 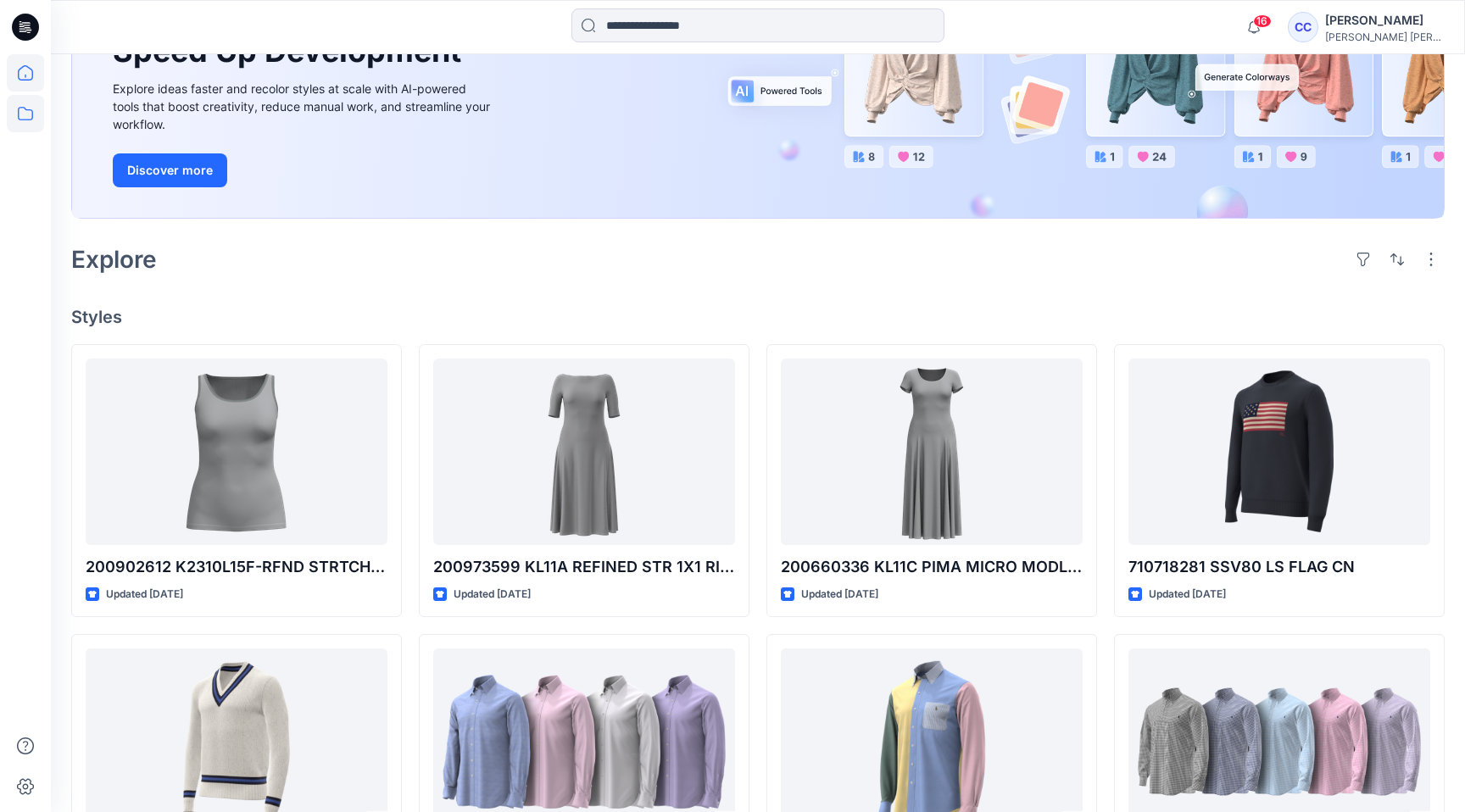 I want to click on h4: Styles, so click(x=758, y=317).